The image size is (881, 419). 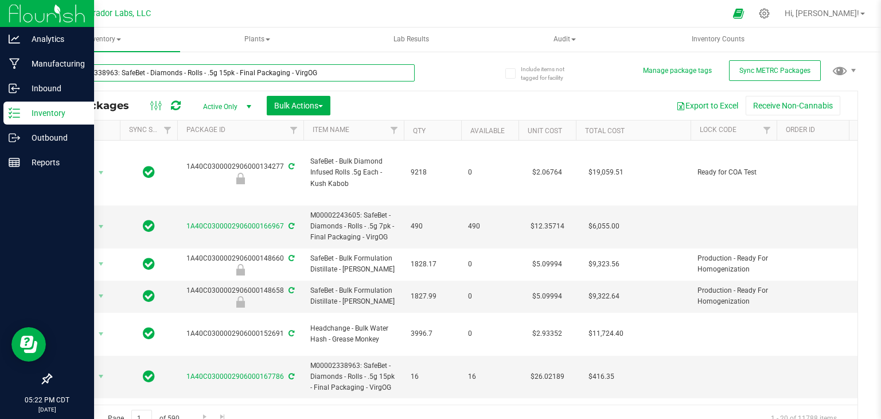 I want to click on span: M00002338963: SafeBet - Diamonds - Rolls - .5g 15pk - Final Packaging - VirgOG, so click(x=353, y=377).